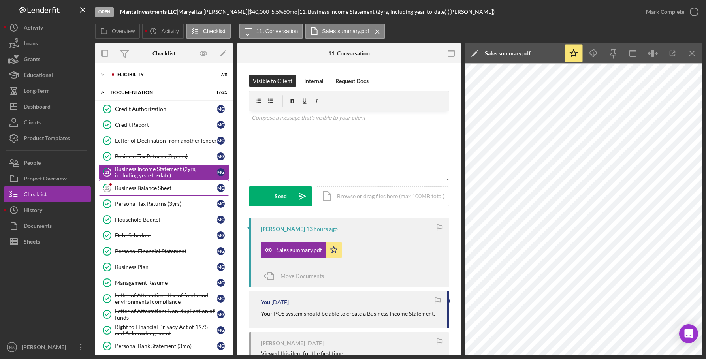 The width and height of the screenshot is (706, 359). What do you see at coordinates (259, 11) in the screenshot?
I see `span: $40,000` at bounding box center [259, 11].